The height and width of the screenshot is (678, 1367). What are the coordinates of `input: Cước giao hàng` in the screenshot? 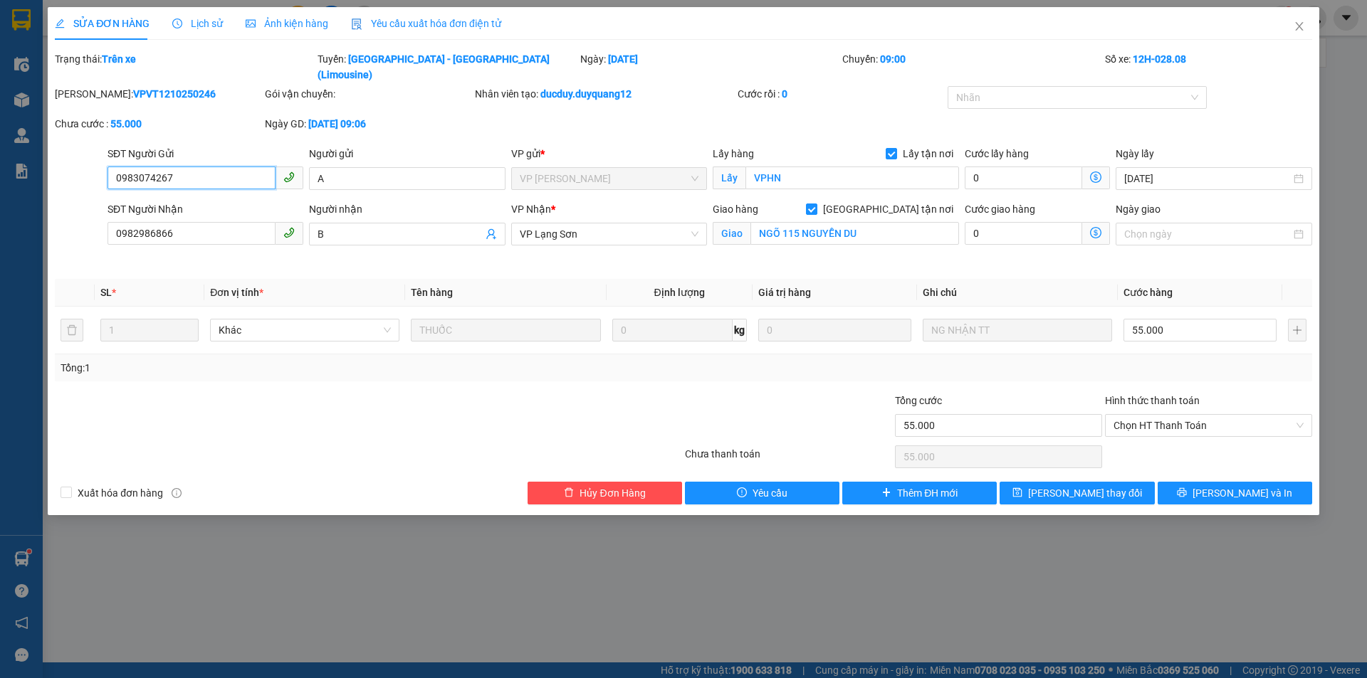 It's located at (1023, 233).